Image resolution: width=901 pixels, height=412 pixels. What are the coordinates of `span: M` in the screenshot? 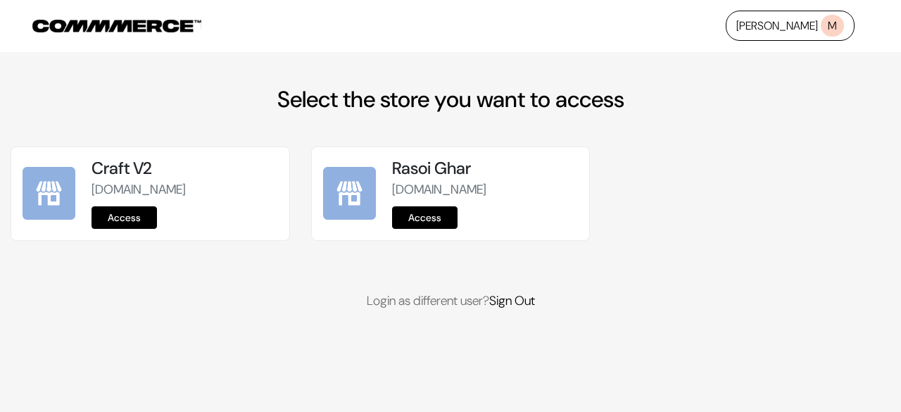 It's located at (832, 25).